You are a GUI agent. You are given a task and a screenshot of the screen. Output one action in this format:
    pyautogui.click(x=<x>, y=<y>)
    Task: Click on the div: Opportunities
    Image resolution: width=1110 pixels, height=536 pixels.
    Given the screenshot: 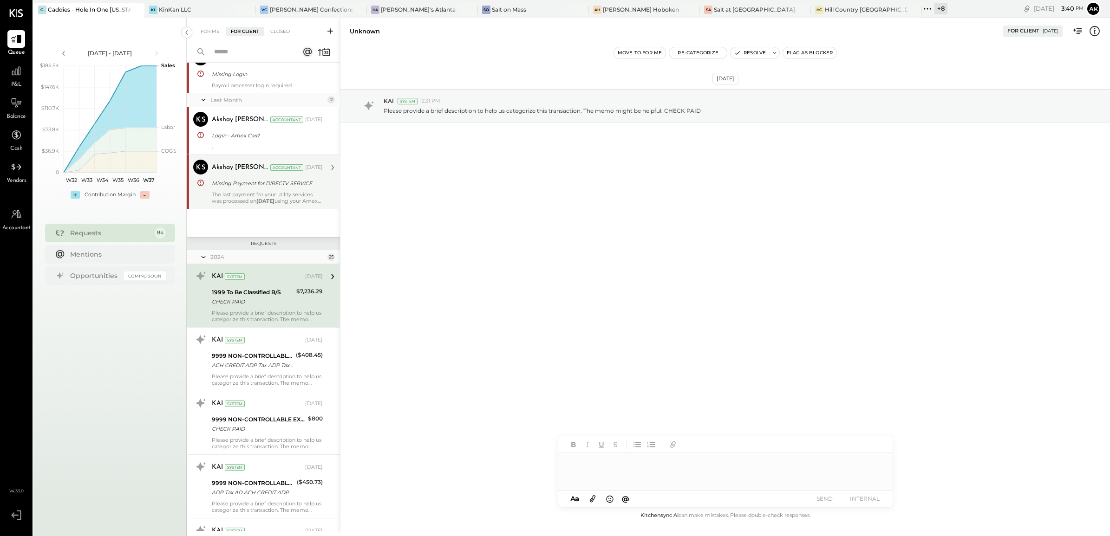 What is the action you would take?
    pyautogui.click(x=95, y=276)
    